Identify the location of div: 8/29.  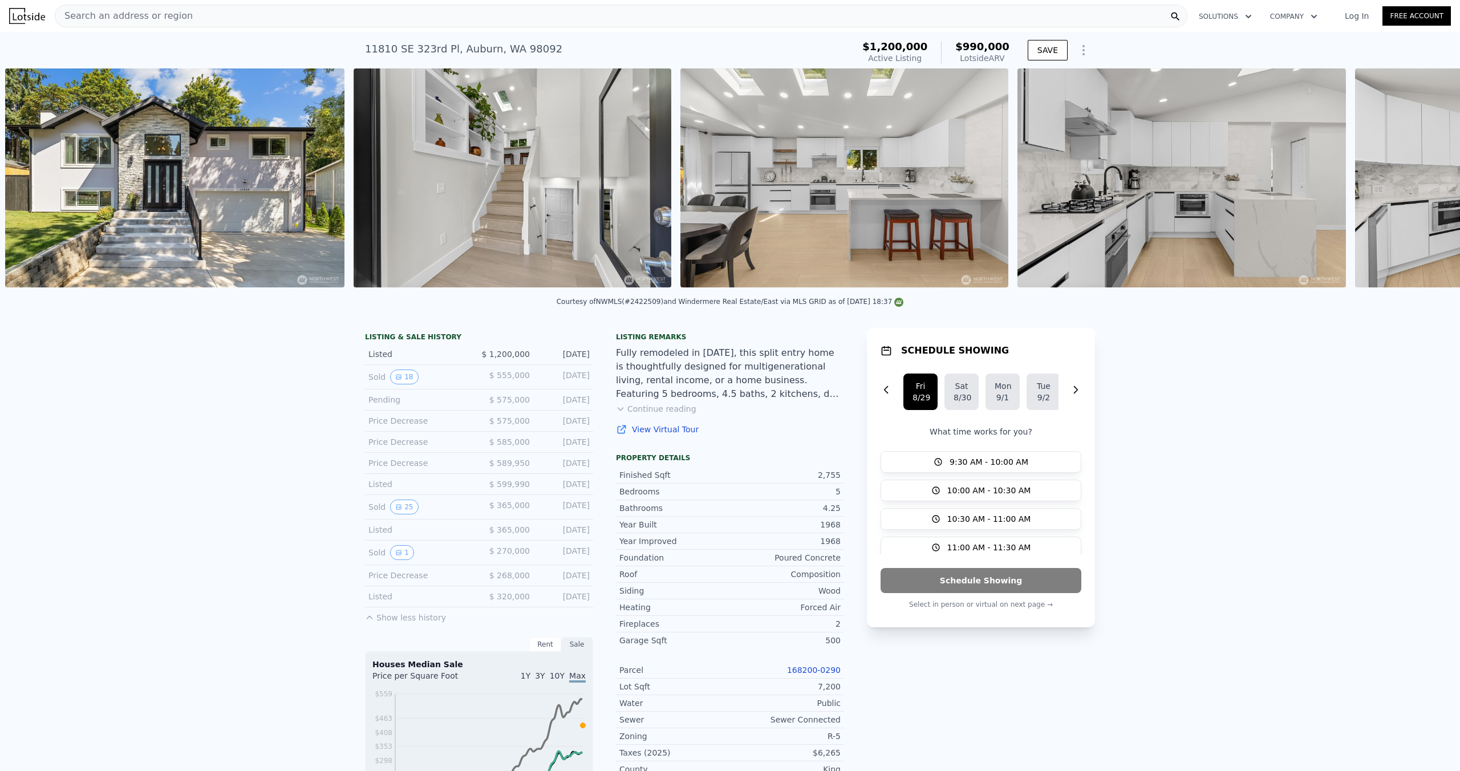
(921, 398).